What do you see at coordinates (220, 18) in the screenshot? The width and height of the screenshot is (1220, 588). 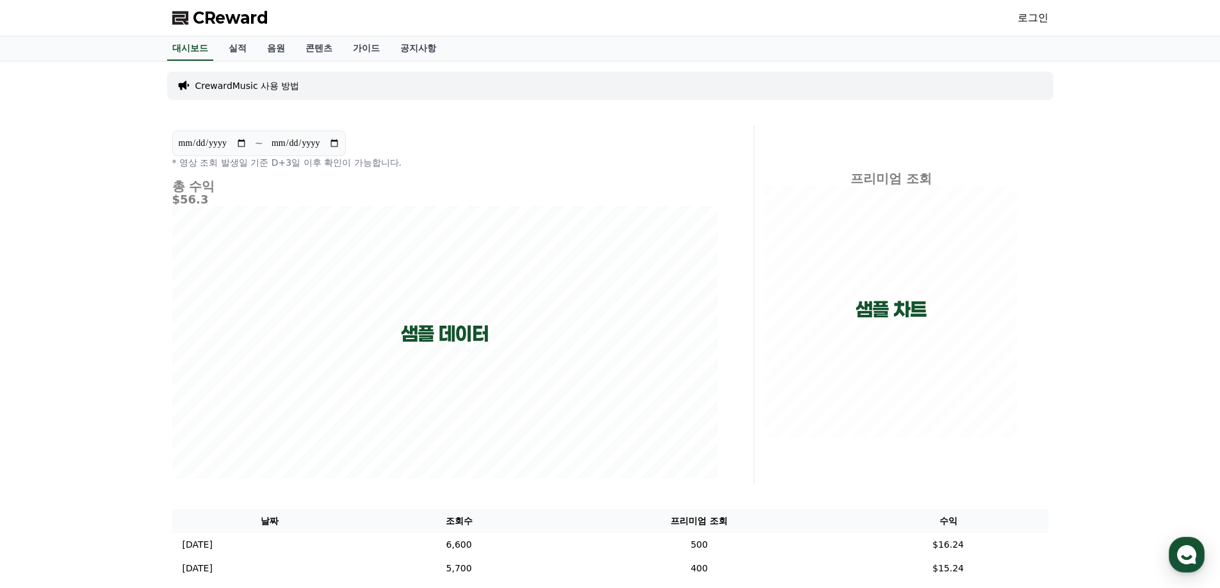 I see `a: CReward` at bounding box center [220, 18].